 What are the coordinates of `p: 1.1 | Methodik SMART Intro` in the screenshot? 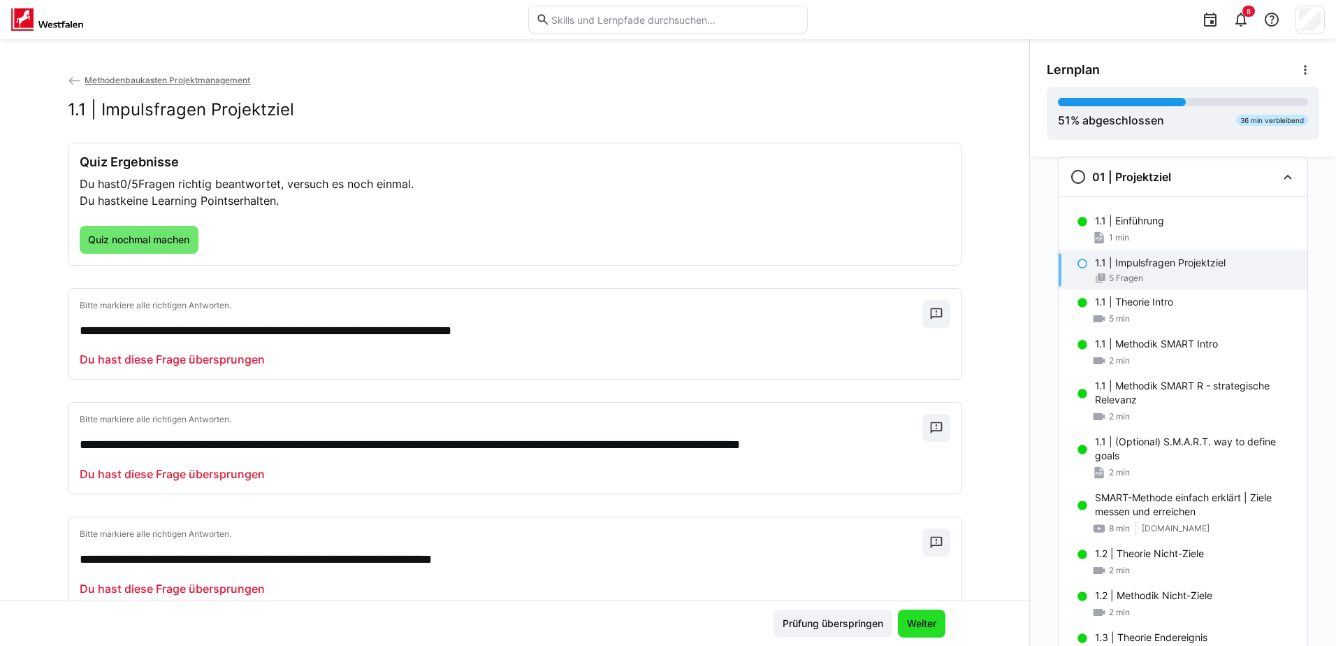 It's located at (1157, 344).